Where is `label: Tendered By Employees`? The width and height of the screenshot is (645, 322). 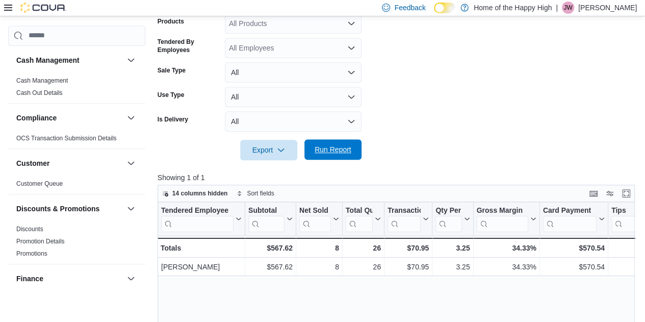
label: Tendered By Employees is located at coordinates (189, 46).